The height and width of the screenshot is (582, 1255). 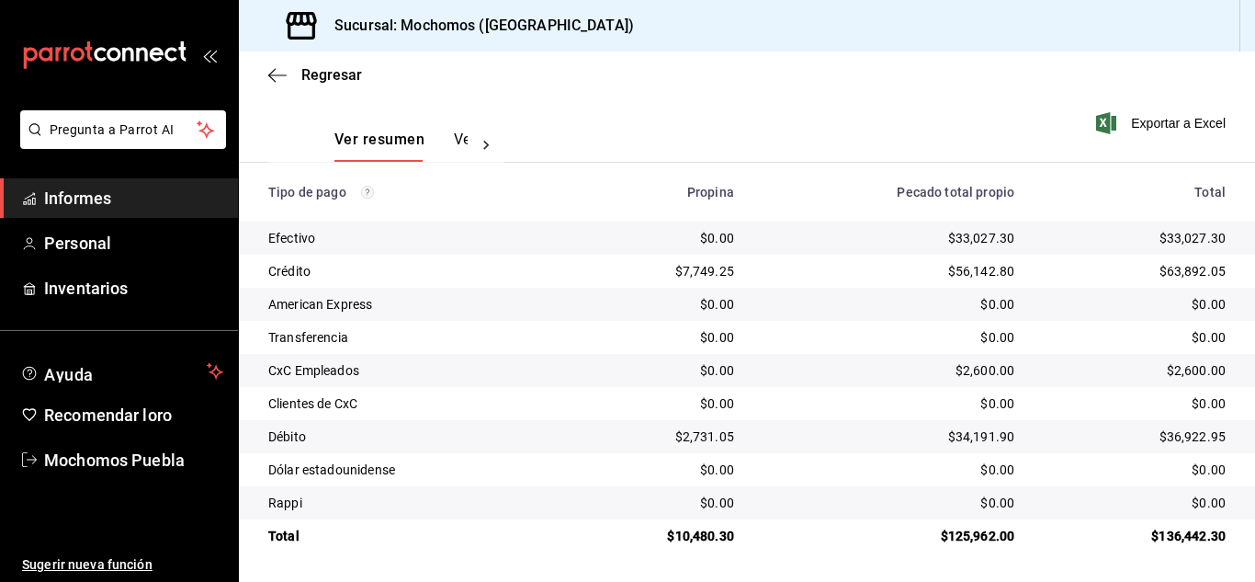 I want to click on font: Informes, so click(x=77, y=198).